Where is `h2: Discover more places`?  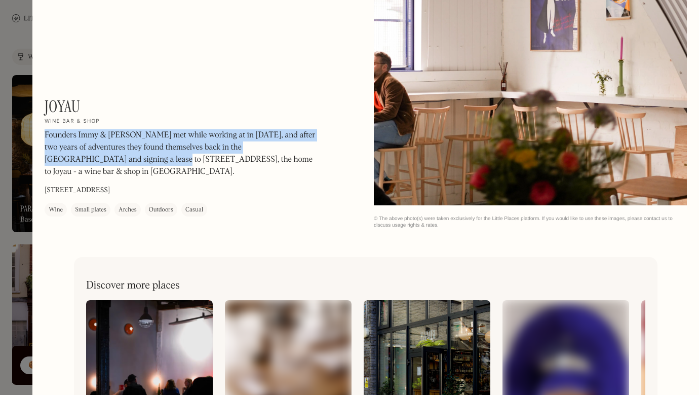 h2: Discover more places is located at coordinates (133, 285).